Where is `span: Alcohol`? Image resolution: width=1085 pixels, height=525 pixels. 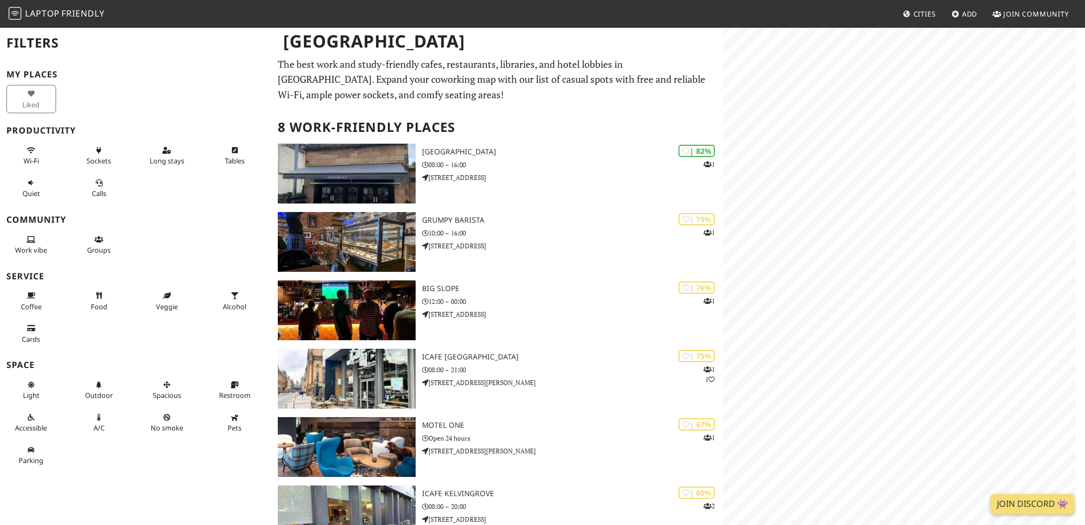 span: Alcohol is located at coordinates (234, 307).